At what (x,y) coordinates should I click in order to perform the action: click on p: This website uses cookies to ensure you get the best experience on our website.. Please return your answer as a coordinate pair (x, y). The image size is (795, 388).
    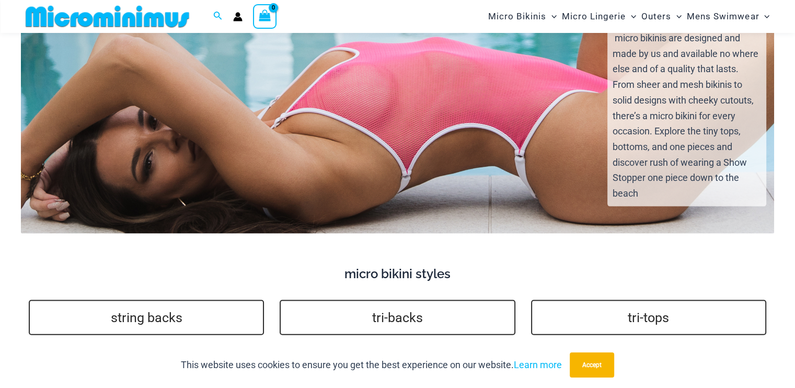
    Looking at the image, I should click on (371, 365).